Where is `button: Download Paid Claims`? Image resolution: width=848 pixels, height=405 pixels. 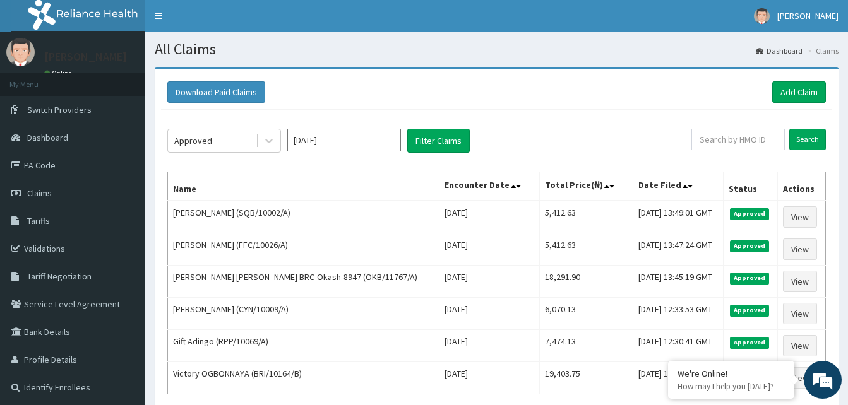 button: Download Paid Claims is located at coordinates (216, 92).